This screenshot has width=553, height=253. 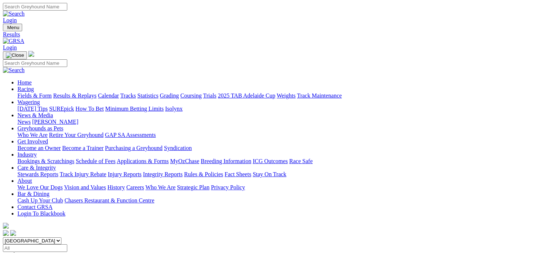 I want to click on img: GRSA, so click(x=13, y=41).